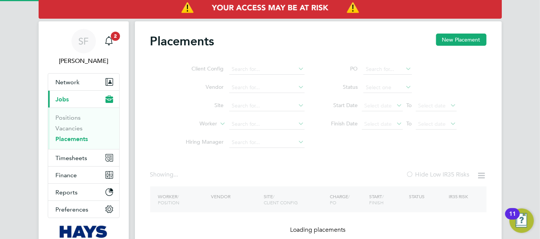 This screenshot has height=239, width=540. I want to click on span: Finance, so click(66, 175).